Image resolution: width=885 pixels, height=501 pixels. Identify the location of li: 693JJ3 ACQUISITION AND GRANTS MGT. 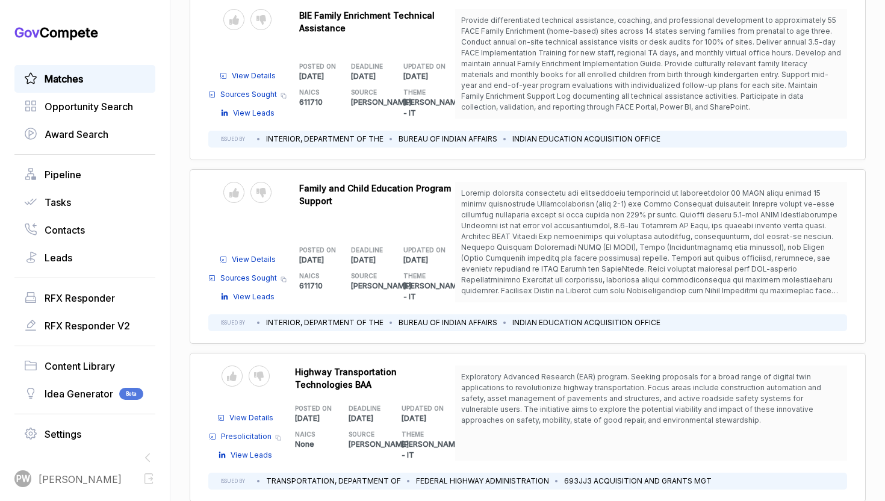
(637, 481).